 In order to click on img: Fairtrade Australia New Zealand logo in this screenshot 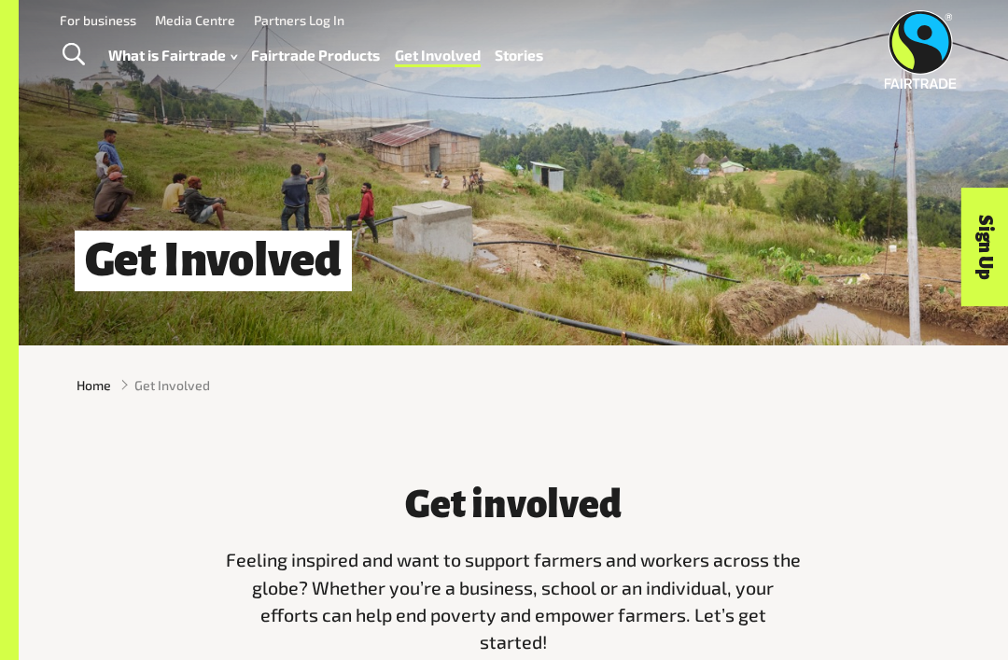, I will do `click(920, 49)`.